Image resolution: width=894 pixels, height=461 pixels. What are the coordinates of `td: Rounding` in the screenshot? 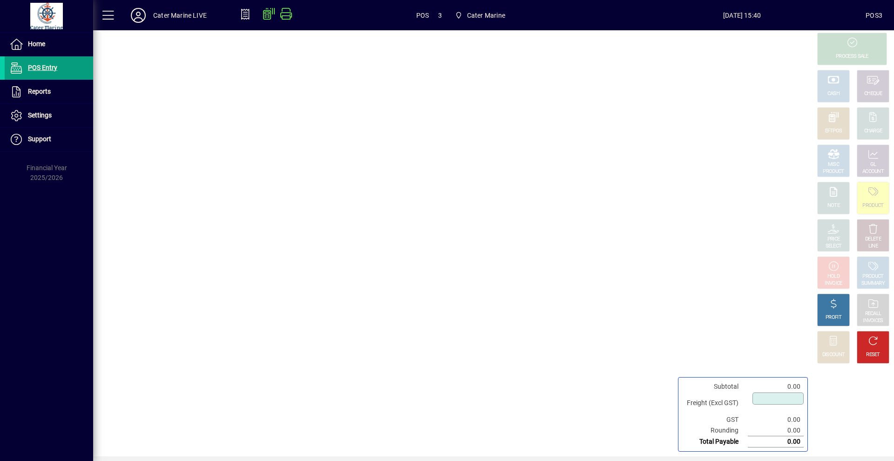 It's located at (715, 430).